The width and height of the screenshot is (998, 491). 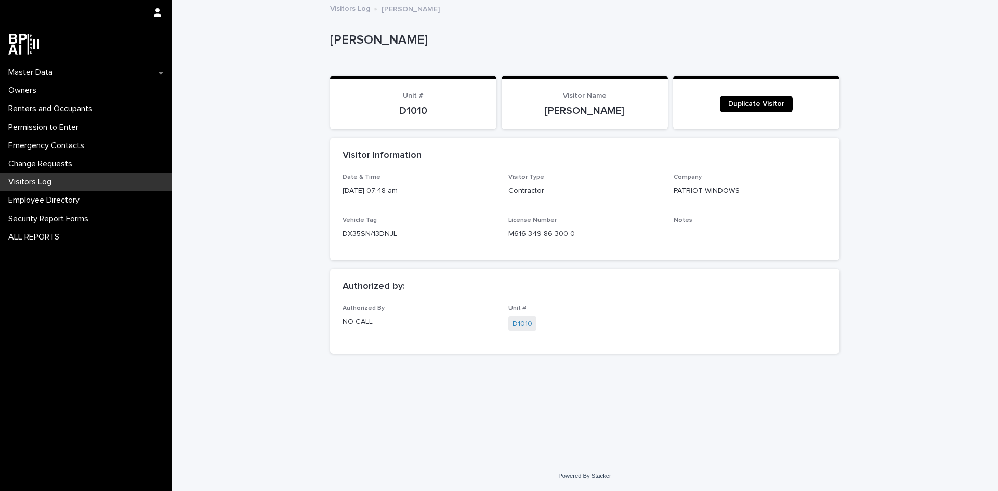 What do you see at coordinates (757, 104) in the screenshot?
I see `a: Duplicate Visitor` at bounding box center [757, 104].